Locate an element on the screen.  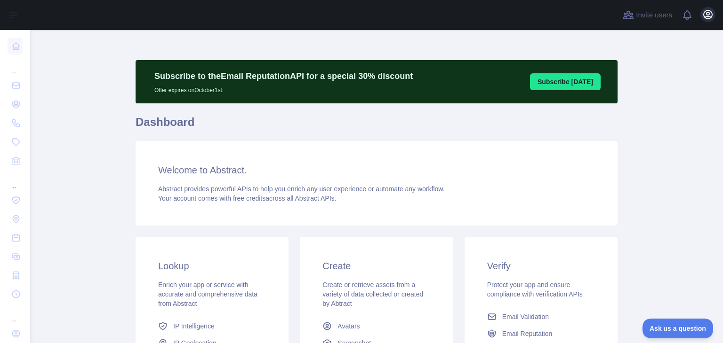
h3: Welcome to Abstract. is located at coordinates (376, 170).